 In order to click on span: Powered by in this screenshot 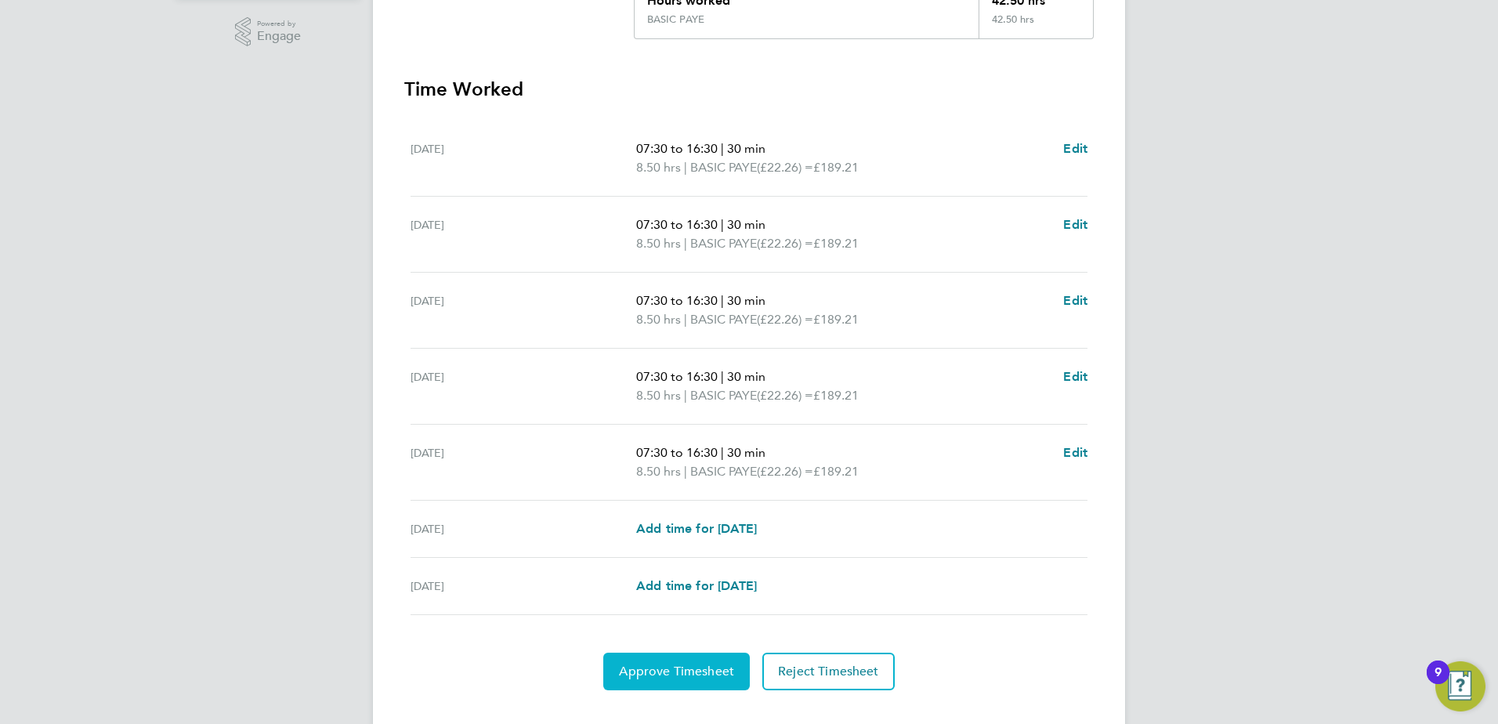, I will do `click(279, 24)`.